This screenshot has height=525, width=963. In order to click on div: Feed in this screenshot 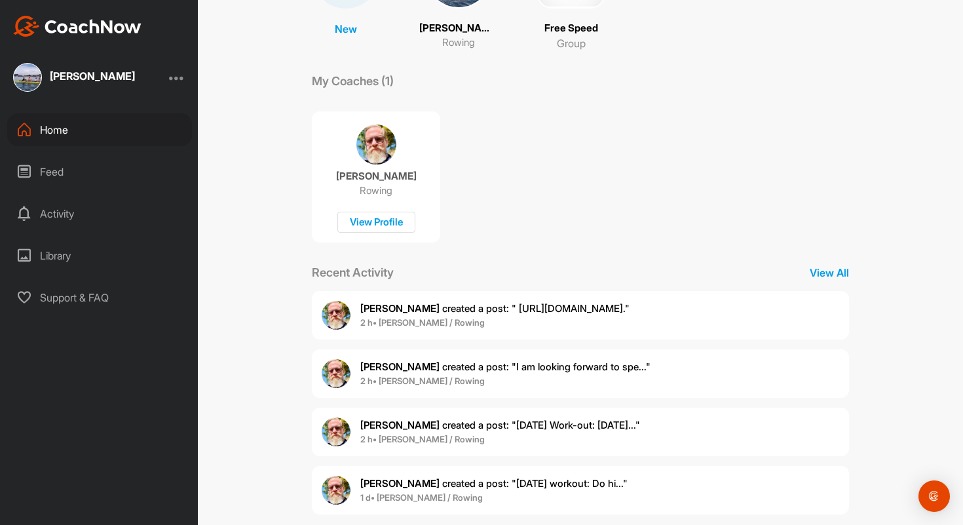, I will do `click(100, 172)`.